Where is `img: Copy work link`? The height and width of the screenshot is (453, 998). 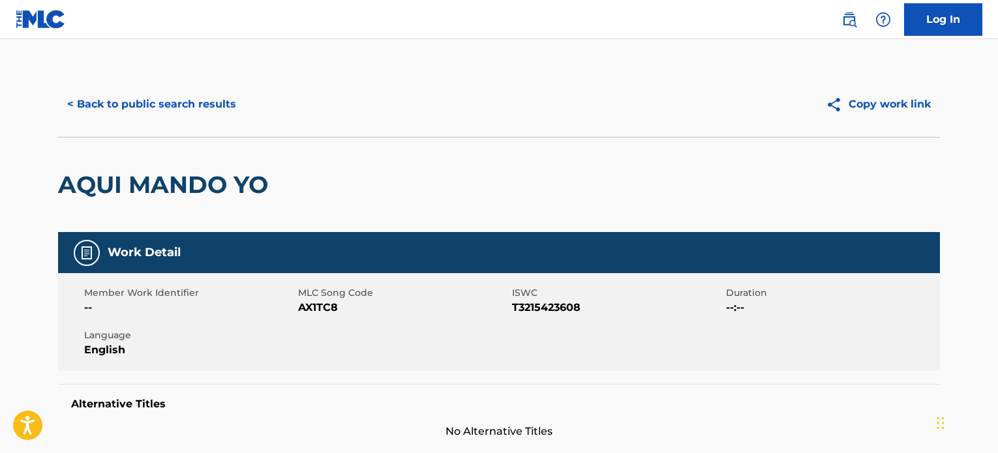 img: Copy work link is located at coordinates (837, 104).